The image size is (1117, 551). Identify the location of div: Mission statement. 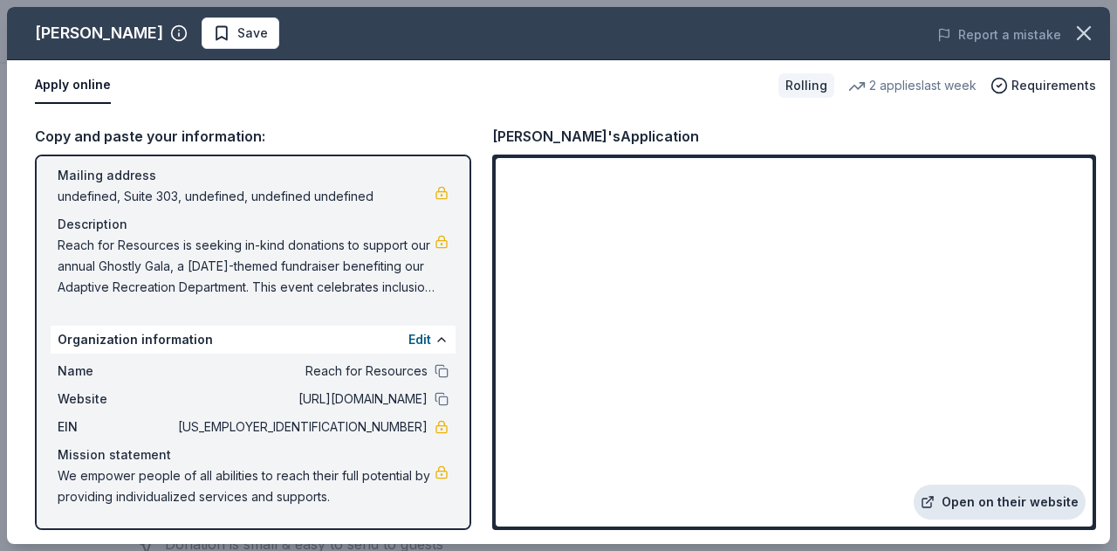
(253, 455).